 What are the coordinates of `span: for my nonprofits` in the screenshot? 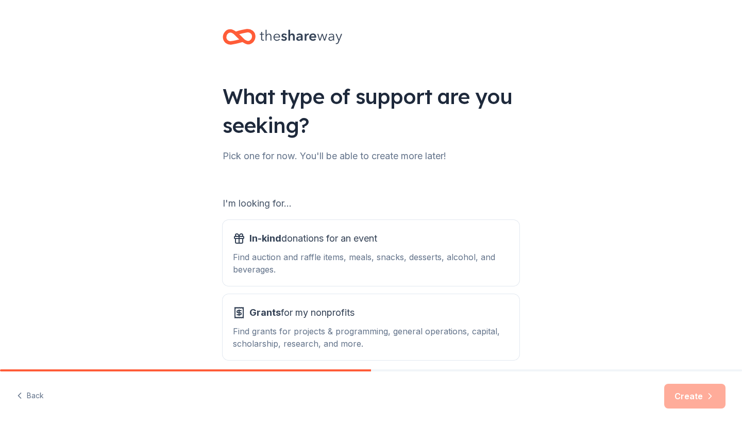 It's located at (302, 313).